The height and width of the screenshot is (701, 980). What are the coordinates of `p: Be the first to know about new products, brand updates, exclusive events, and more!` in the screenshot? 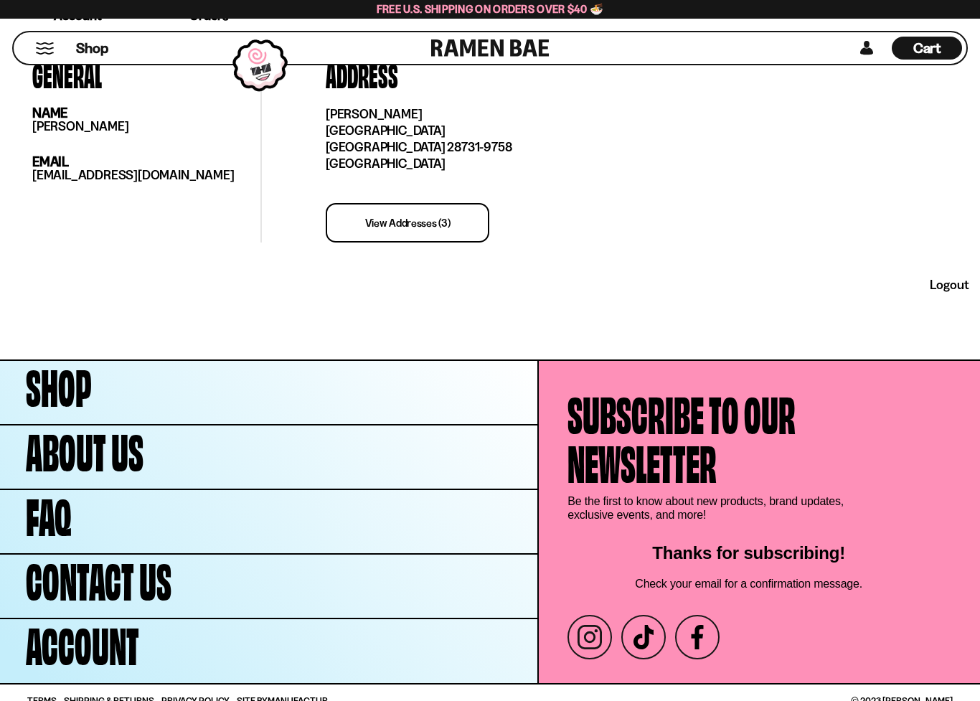 It's located at (711, 508).